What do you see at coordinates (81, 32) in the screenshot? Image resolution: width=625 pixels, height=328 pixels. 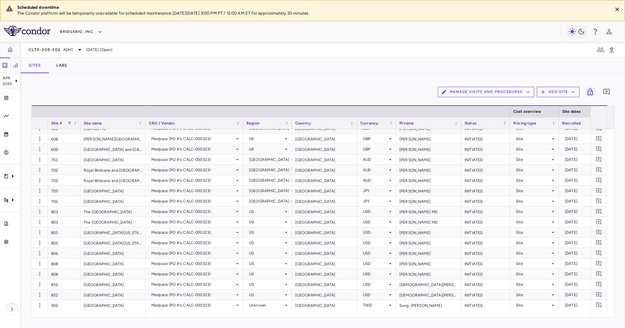 I see `button: BridgeBio, Inc.` at bounding box center [81, 32].